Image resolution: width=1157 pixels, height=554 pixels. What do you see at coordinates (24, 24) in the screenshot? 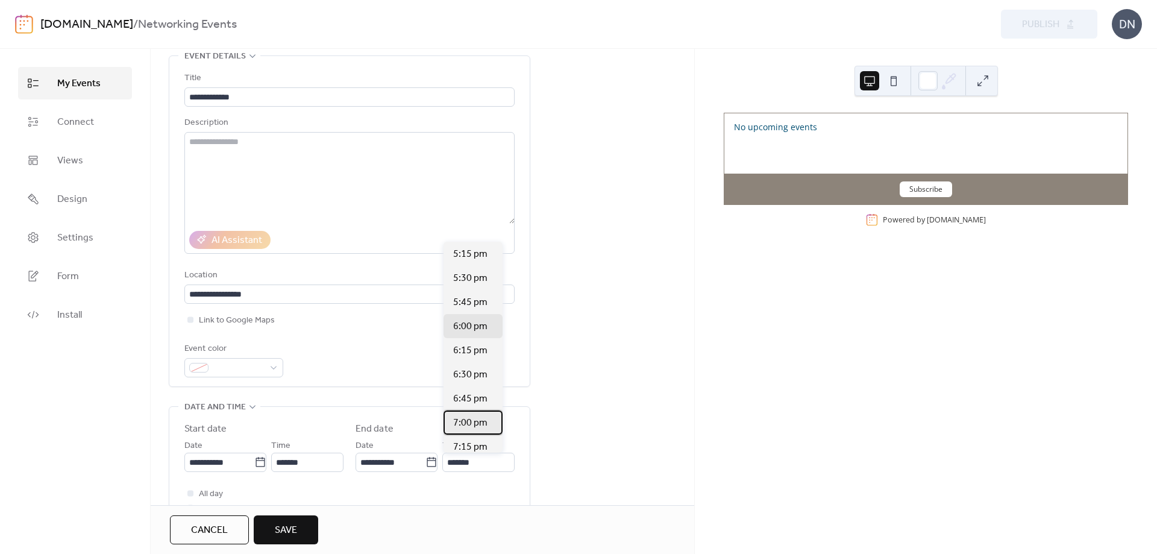
I see `img: logo` at bounding box center [24, 24].